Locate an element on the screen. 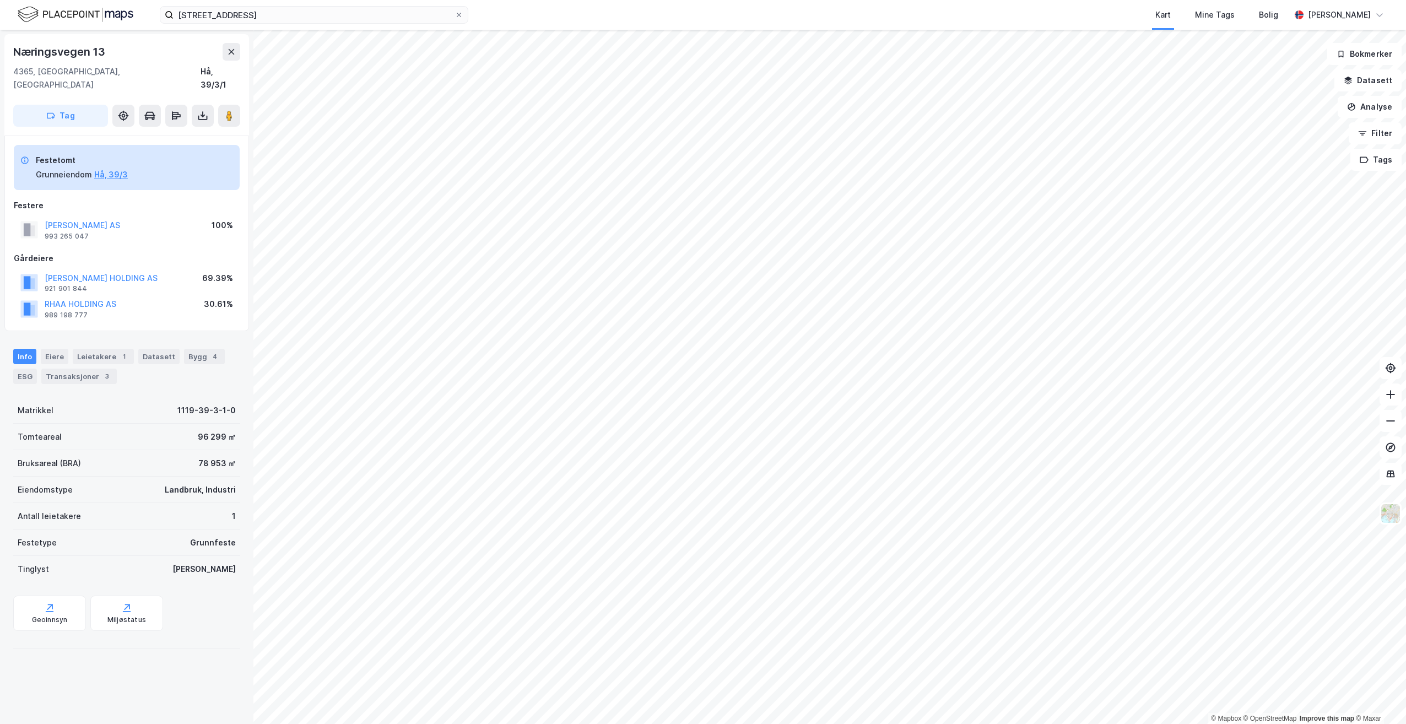 This screenshot has width=1406, height=724. div: Hå, 39/3/1 is located at coordinates (220, 78).